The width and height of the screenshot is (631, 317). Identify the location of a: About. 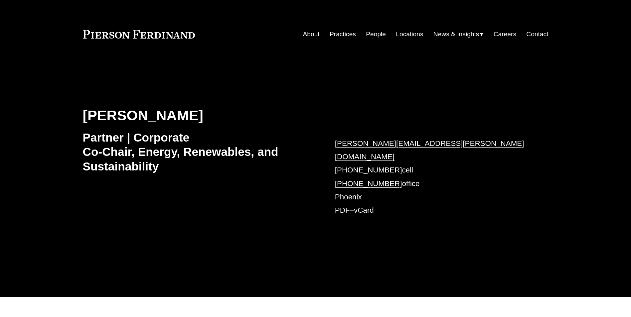
(311, 34).